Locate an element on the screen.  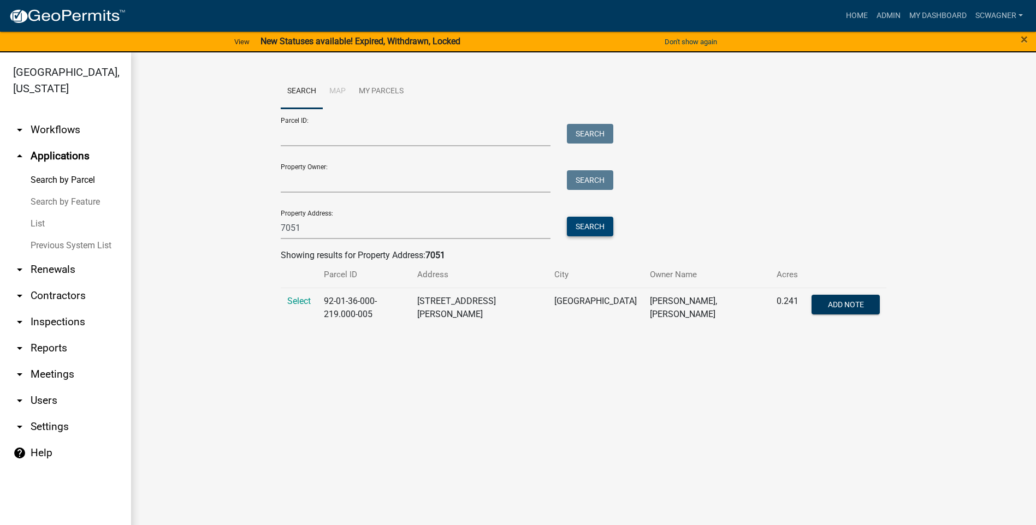
button: Add Note is located at coordinates (845, 305).